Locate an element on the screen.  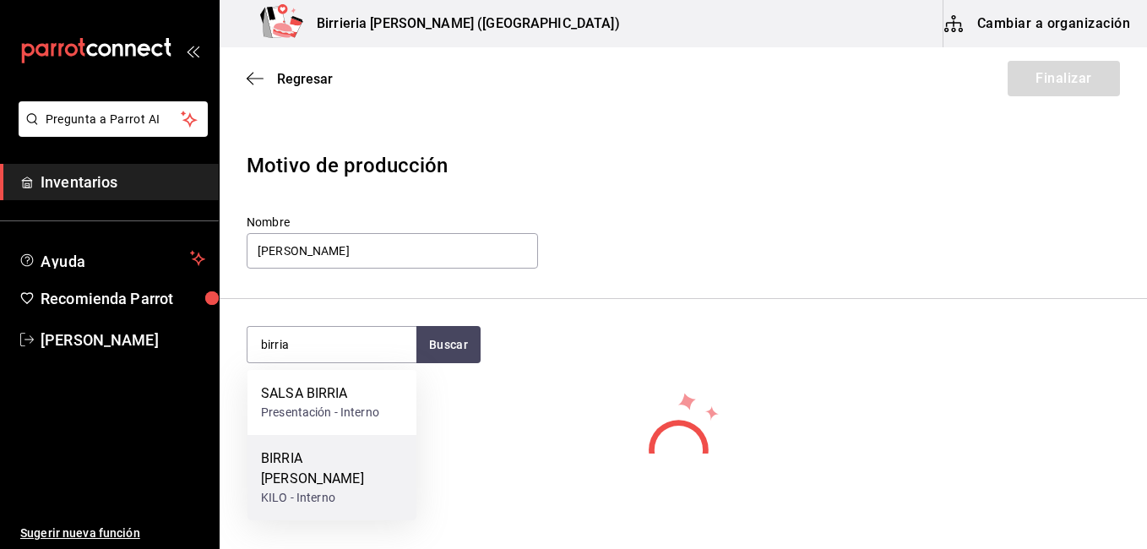
button: Pregunta a Parrot AI is located at coordinates (113, 119).